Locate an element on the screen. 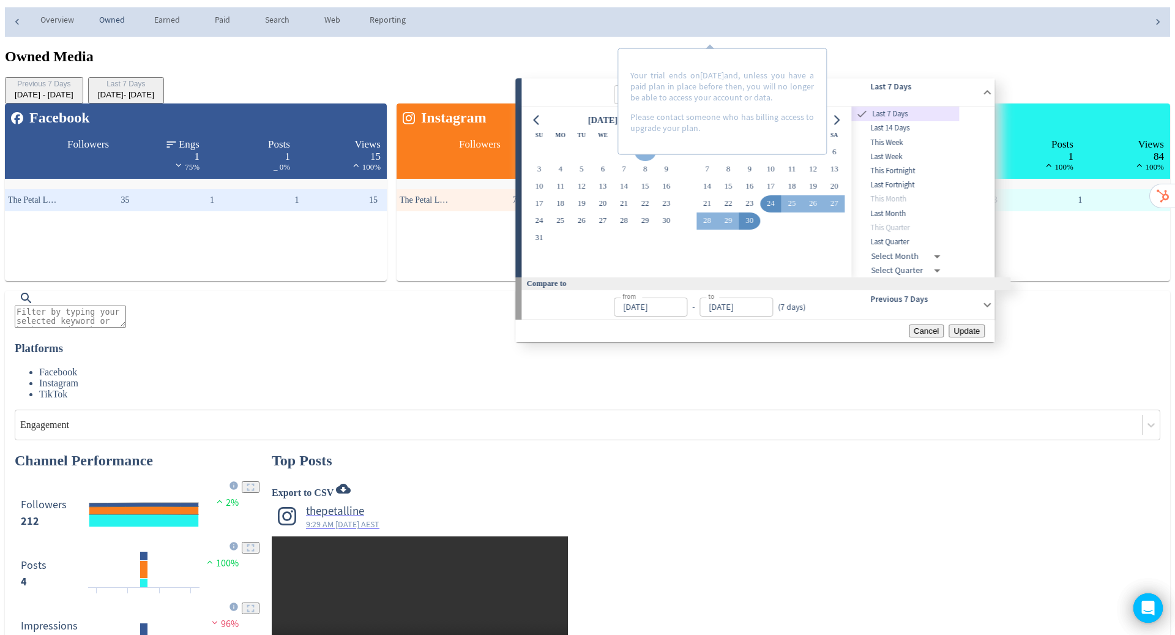  span: _ 0% is located at coordinates (281, 166).